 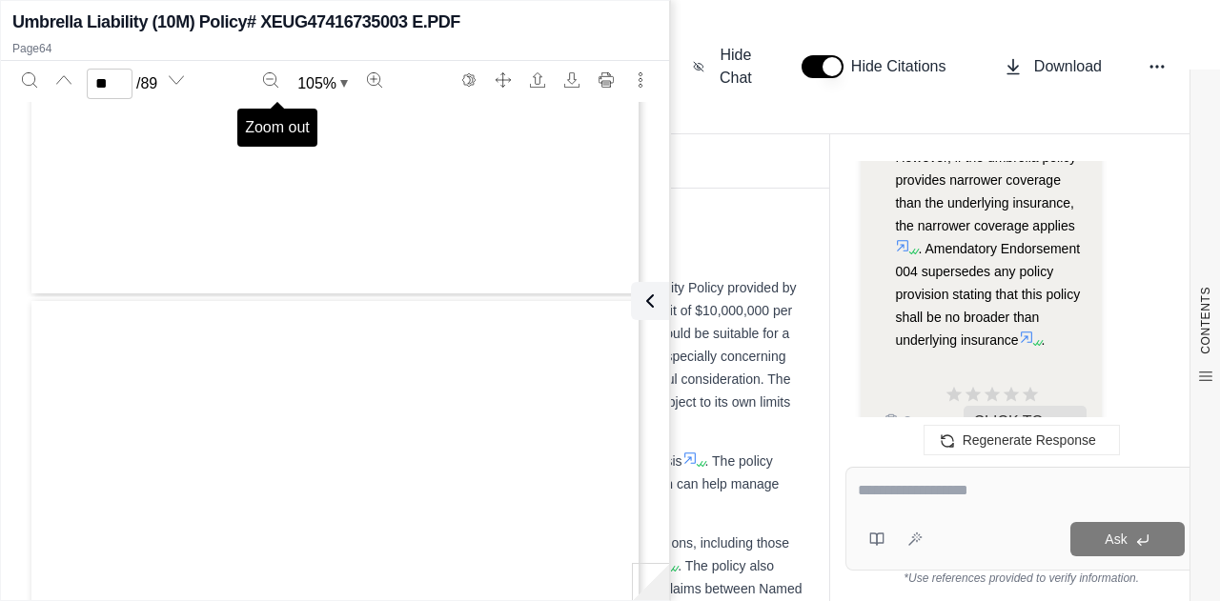 What do you see at coordinates (906, 421) in the screenshot?
I see `button: Copy` at bounding box center [906, 421].